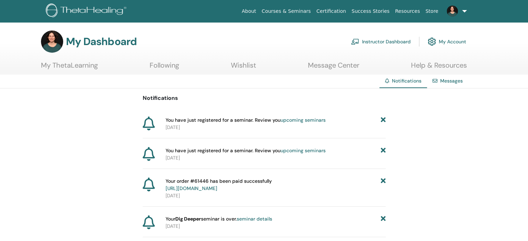 This screenshot has width=528, height=241. Describe the element at coordinates (101, 42) in the screenshot. I see `h3: My Dashboard` at that location.